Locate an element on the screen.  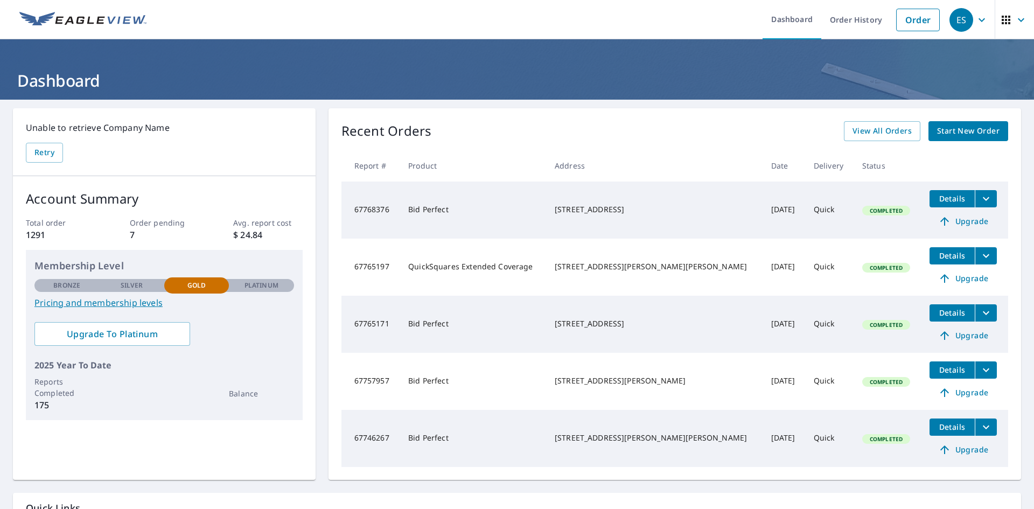
p: Account Summary is located at coordinates (164, 199).